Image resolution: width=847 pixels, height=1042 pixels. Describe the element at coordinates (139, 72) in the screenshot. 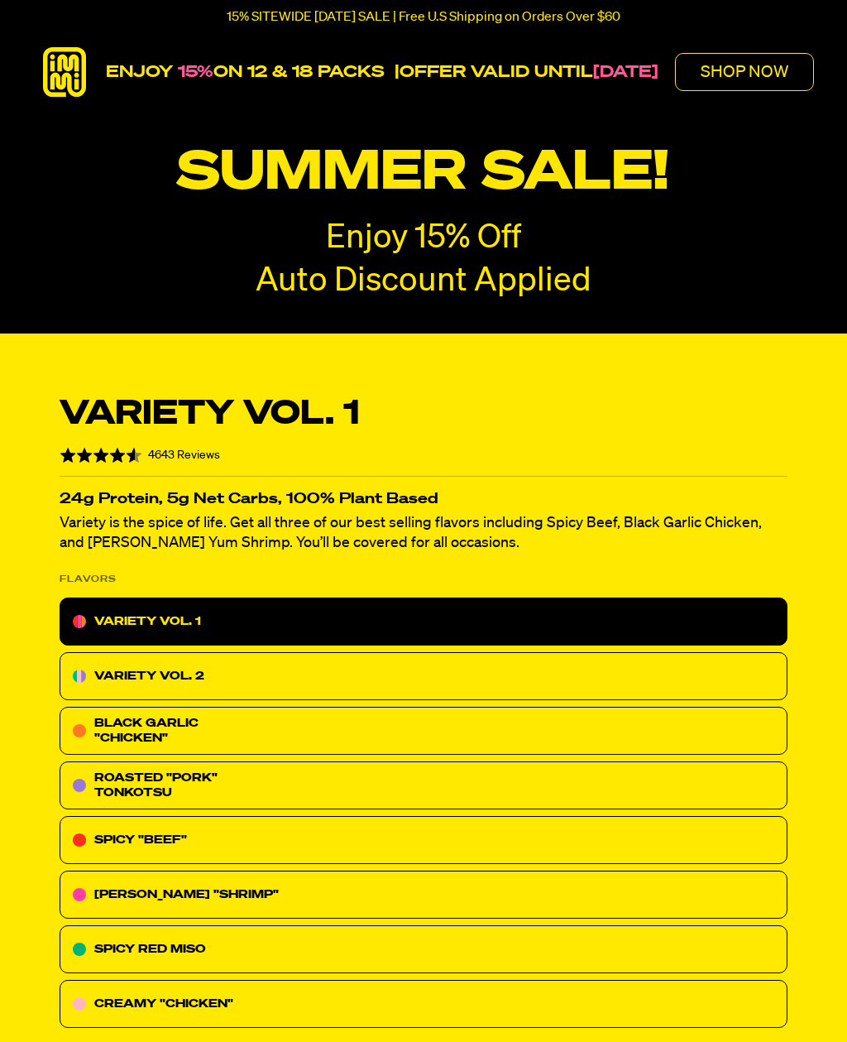

I see `strong: ENJOY` at that location.